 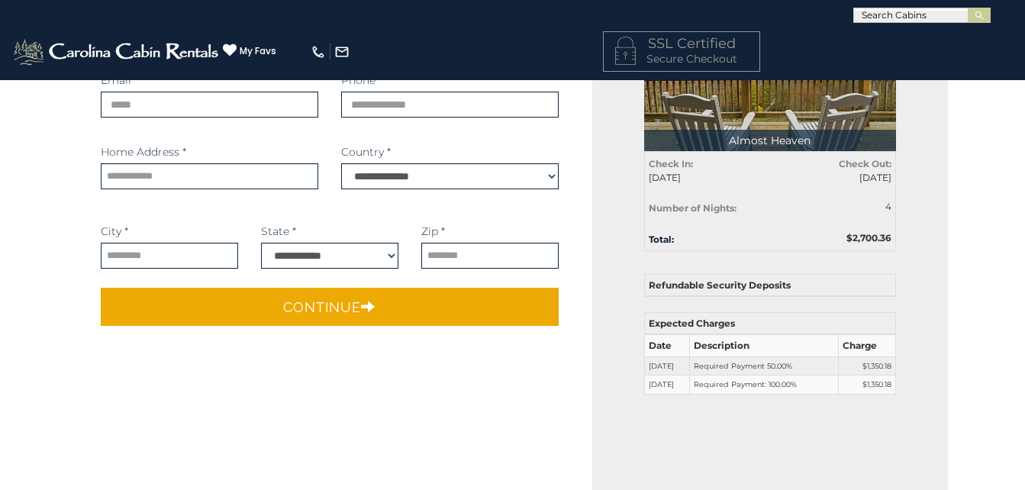 What do you see at coordinates (318, 52) in the screenshot?
I see `img: phone-regular-white.png` at bounding box center [318, 52].